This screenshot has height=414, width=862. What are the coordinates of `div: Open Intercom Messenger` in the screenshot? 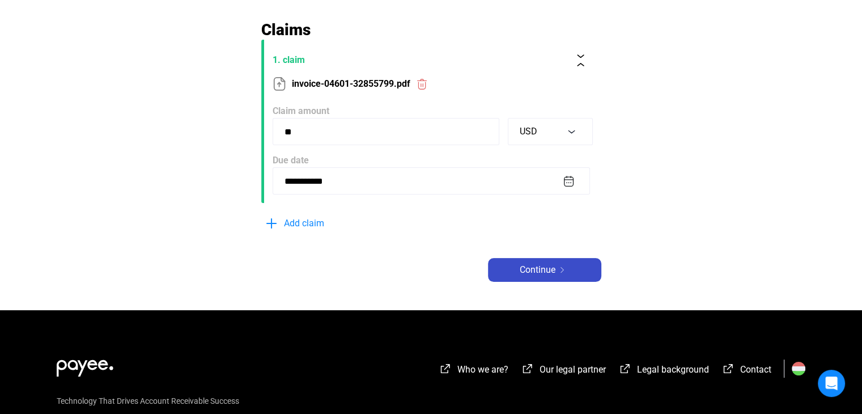 It's located at (832, 383).